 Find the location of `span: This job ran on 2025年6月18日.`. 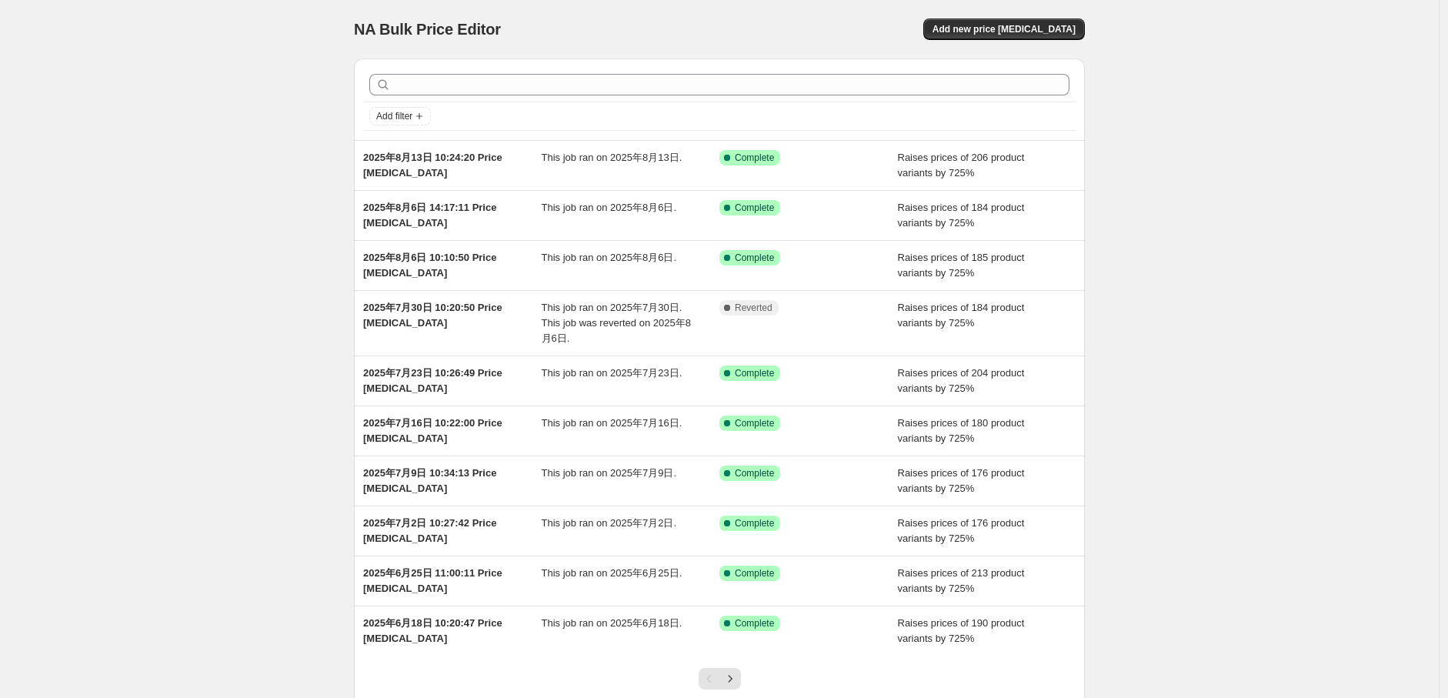

span: This job ran on 2025年6月18日. is located at coordinates (612, 622).